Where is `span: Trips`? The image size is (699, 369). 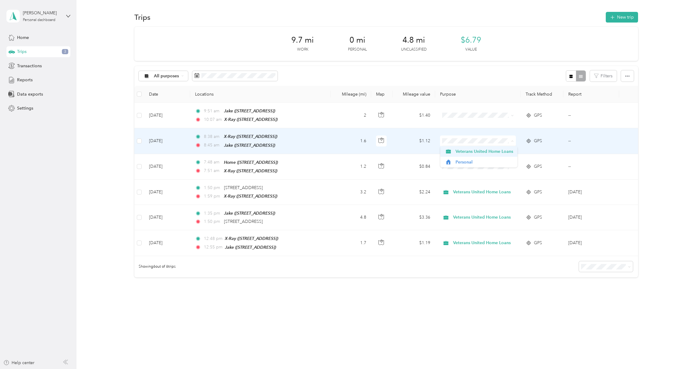 span: Trips is located at coordinates (22, 51).